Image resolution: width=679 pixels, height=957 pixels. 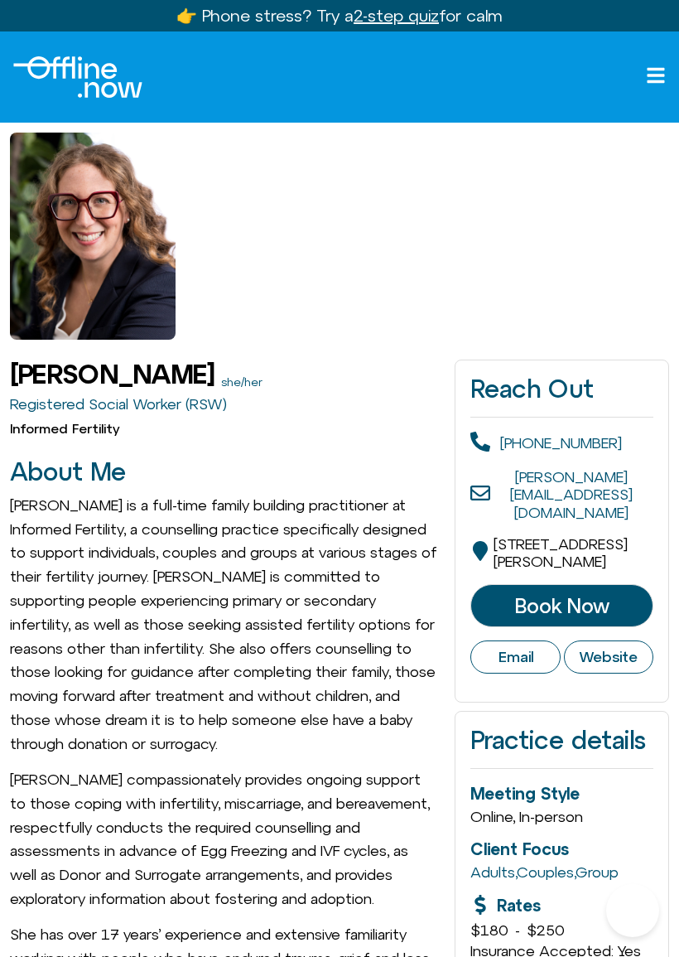 What do you see at coordinates (546, 930) in the screenshot?
I see `span: $250` at bounding box center [546, 930].